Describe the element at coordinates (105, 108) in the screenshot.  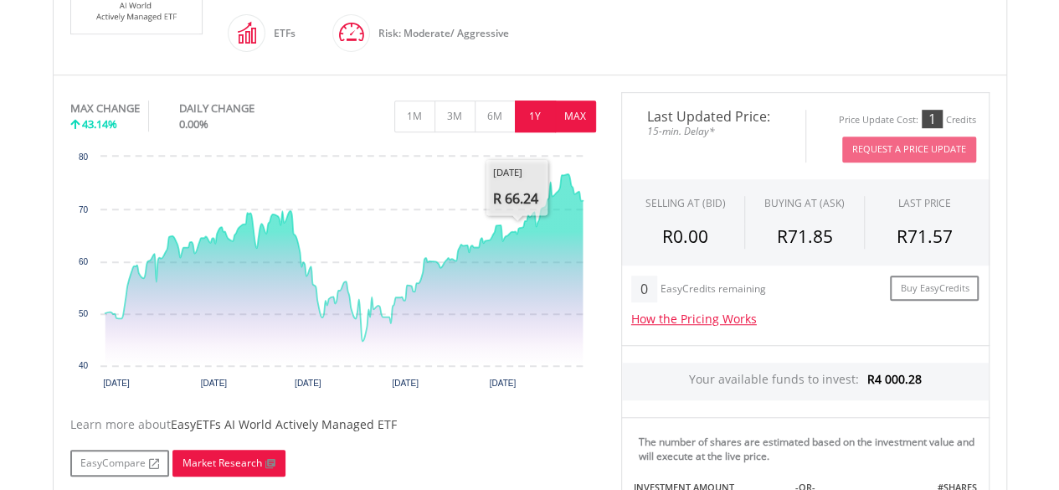
I see `div: MAX CHANGE` at that location.